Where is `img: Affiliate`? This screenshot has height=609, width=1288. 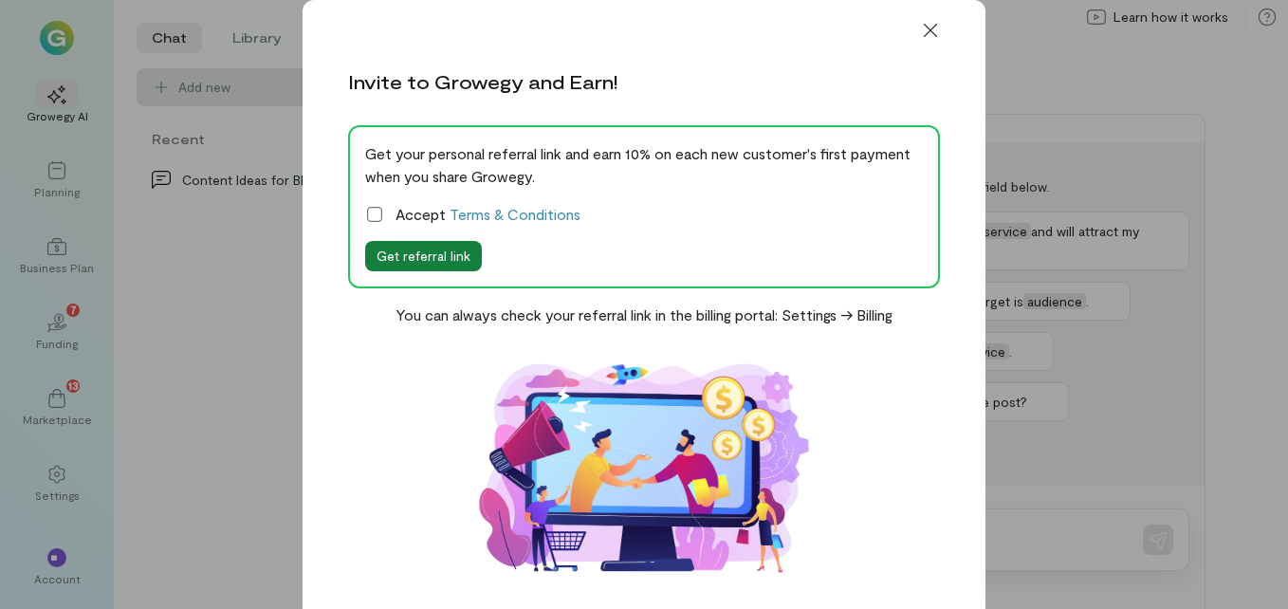 img: Affiliate is located at coordinates (644, 467).